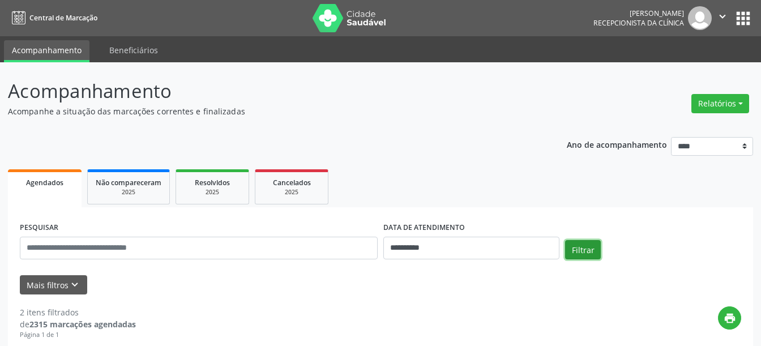  What do you see at coordinates (83, 324) in the screenshot?
I see `strong: 2315 marcações agendadas` at bounding box center [83, 324].